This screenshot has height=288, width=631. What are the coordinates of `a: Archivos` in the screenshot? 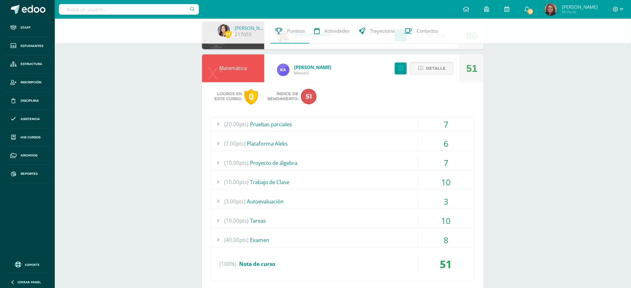 It's located at (27, 156).